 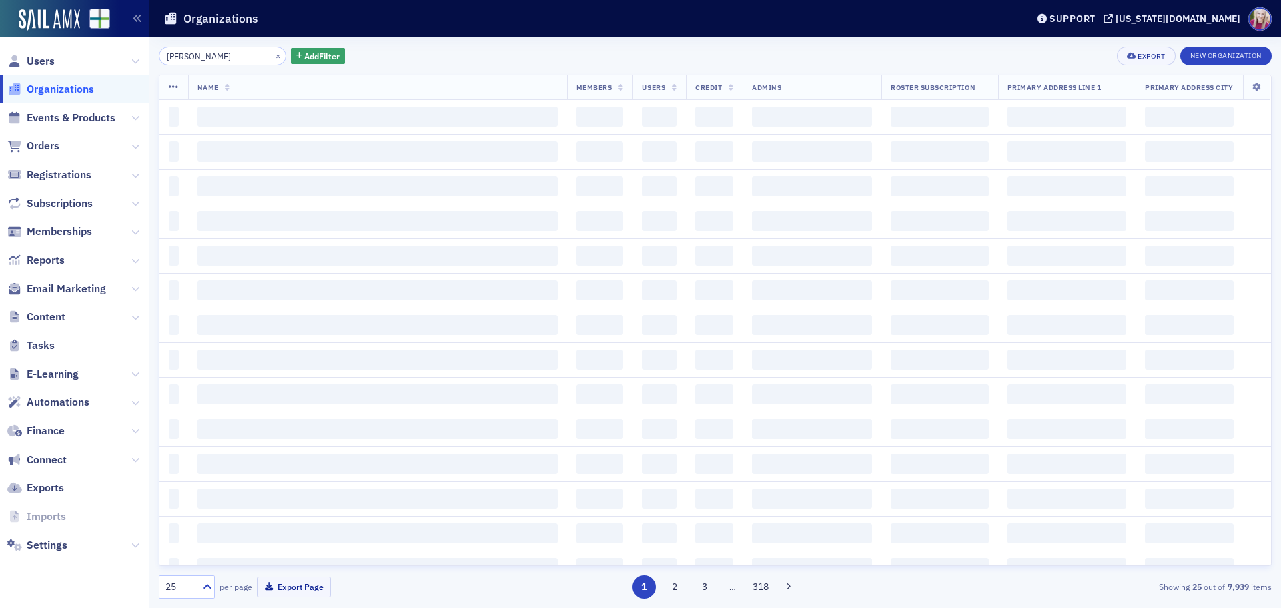 What do you see at coordinates (767, 87) in the screenshot?
I see `span: Admins` at bounding box center [767, 87].